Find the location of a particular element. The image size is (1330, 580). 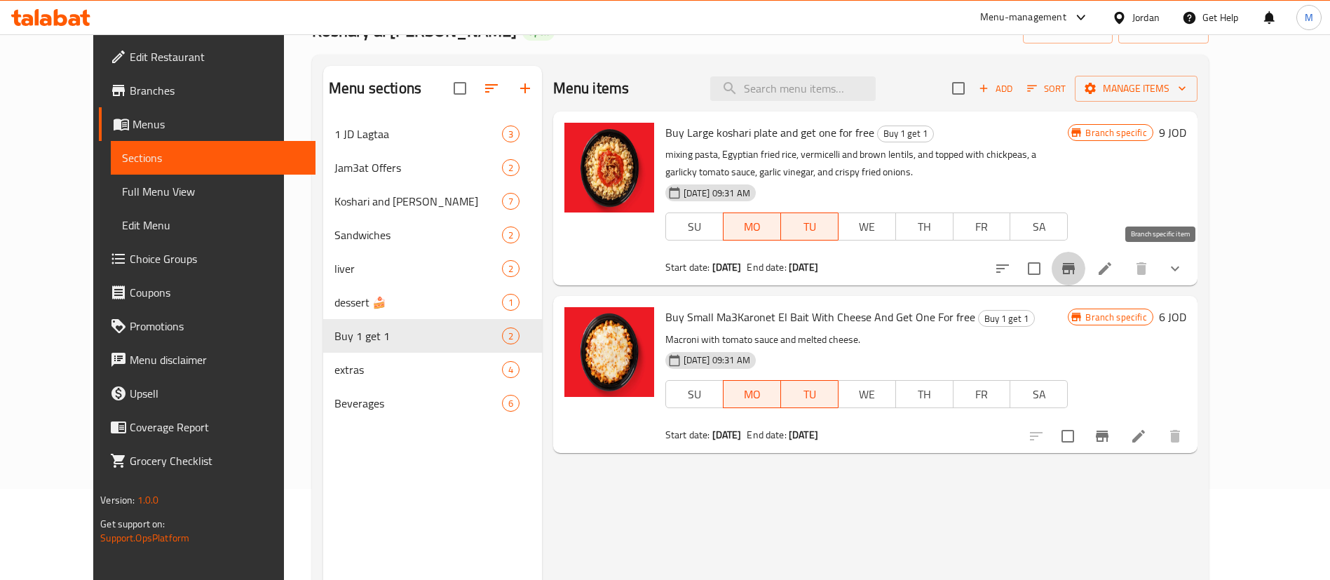

span: import is located at coordinates (1068, 30).